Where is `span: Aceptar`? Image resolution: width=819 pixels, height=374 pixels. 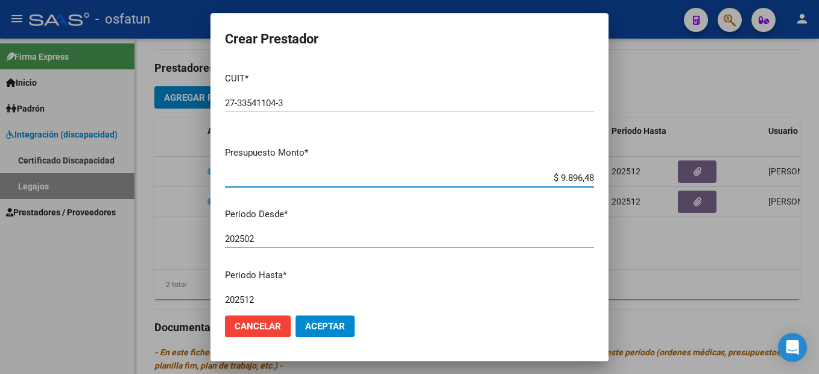
span: Aceptar is located at coordinates (325, 326).